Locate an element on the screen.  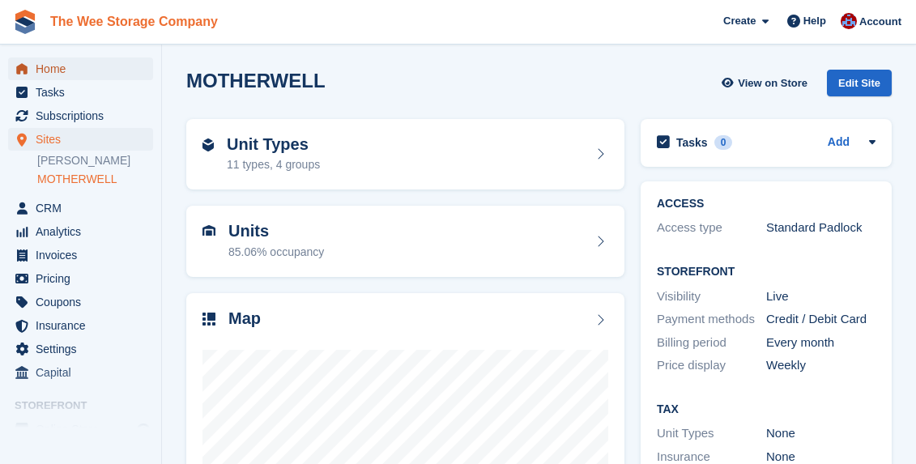
h2: Unit Types is located at coordinates (273, 144).